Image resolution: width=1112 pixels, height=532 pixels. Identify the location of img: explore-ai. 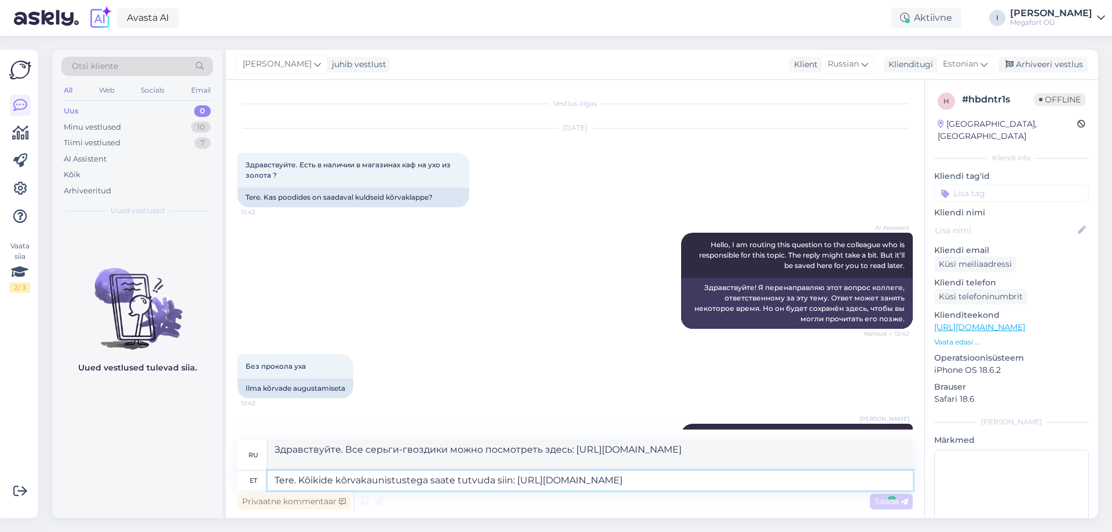
(100, 18).